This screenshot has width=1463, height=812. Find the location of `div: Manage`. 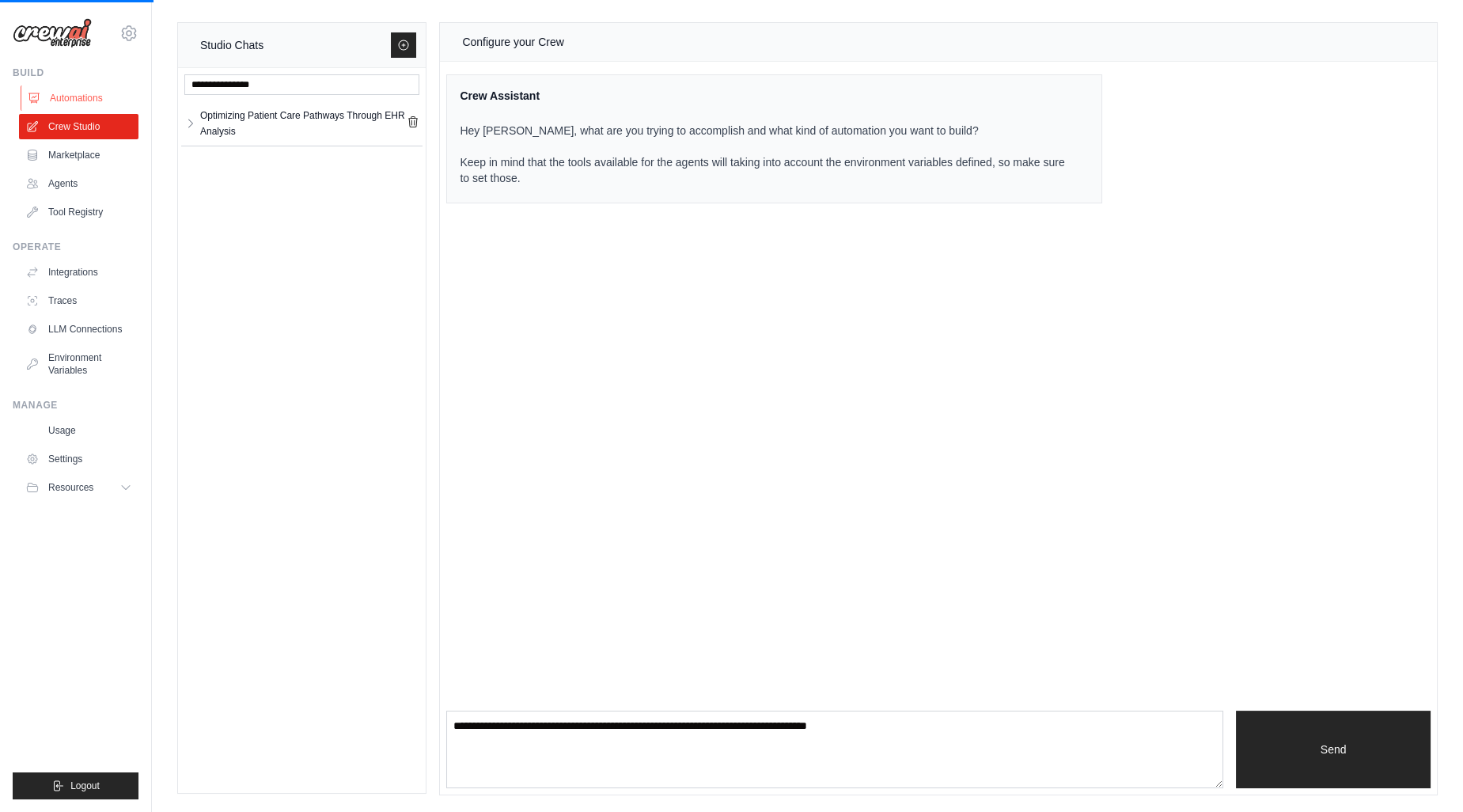

div: Manage is located at coordinates (75, 406).